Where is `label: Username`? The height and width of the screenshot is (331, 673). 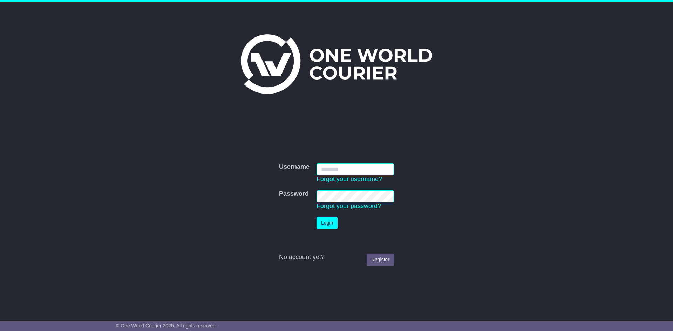 label: Username is located at coordinates (294, 167).